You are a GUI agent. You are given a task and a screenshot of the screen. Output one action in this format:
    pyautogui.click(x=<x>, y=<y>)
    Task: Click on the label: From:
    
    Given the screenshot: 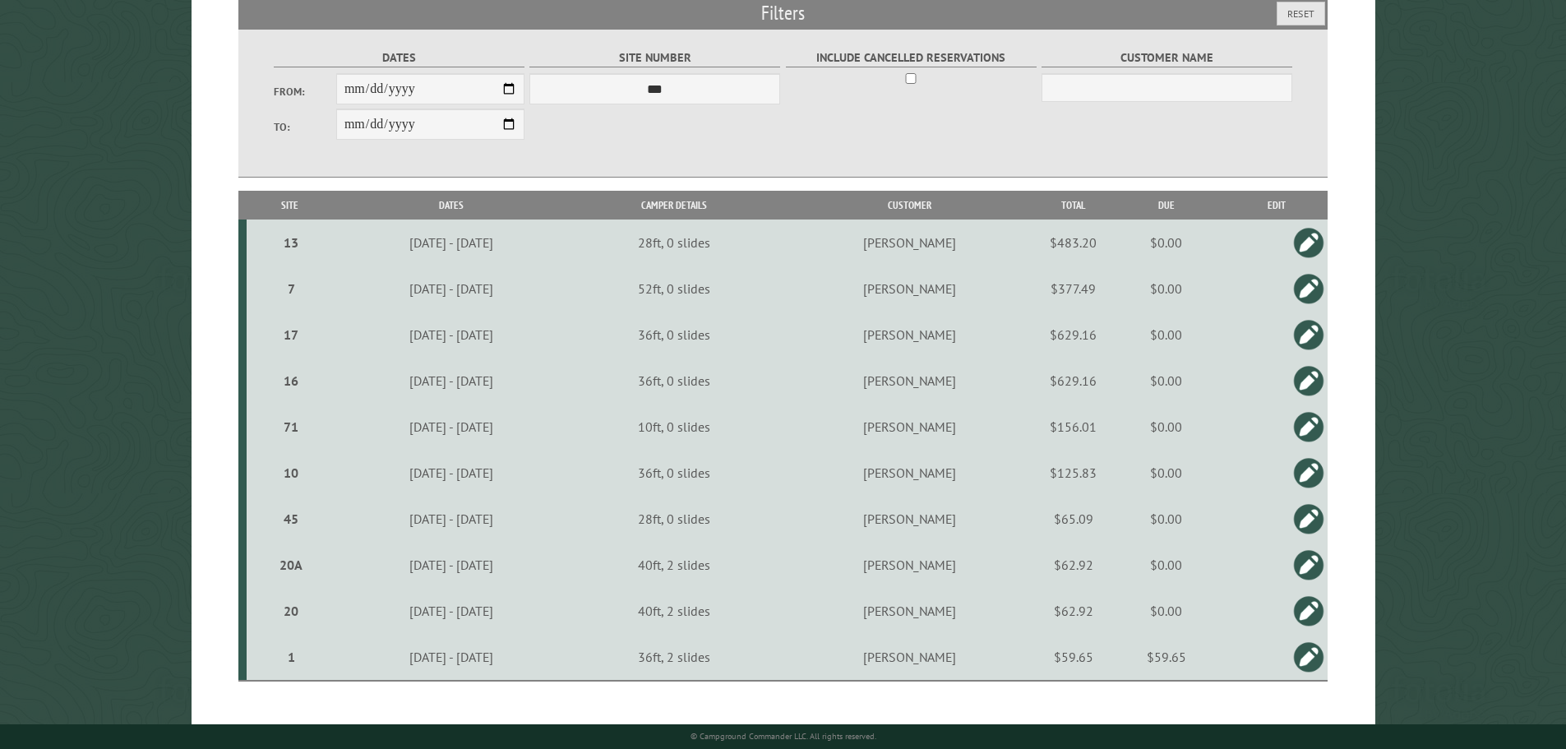 What is the action you would take?
    pyautogui.click(x=305, y=91)
    